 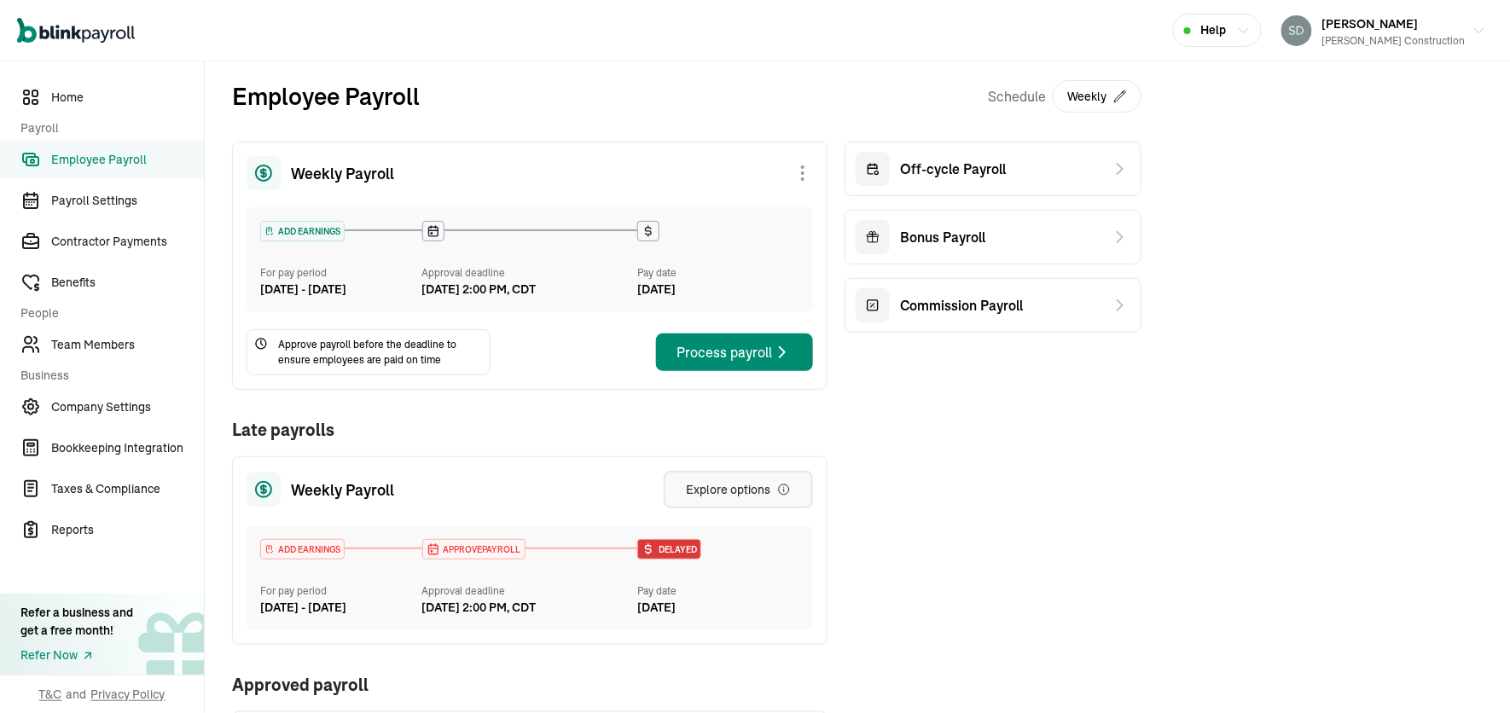 What do you see at coordinates (76, 31) in the screenshot?
I see `nav: Global` at bounding box center [76, 31].